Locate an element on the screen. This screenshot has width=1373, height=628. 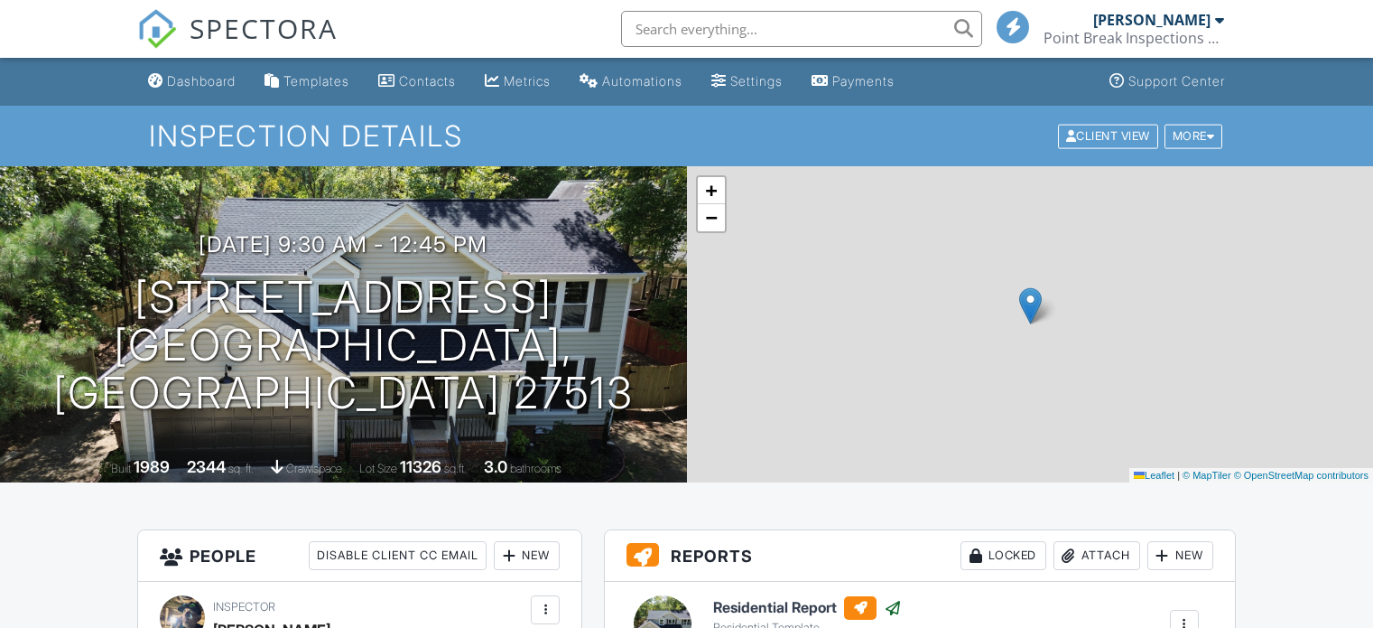
div: Contacts is located at coordinates (427, 80).